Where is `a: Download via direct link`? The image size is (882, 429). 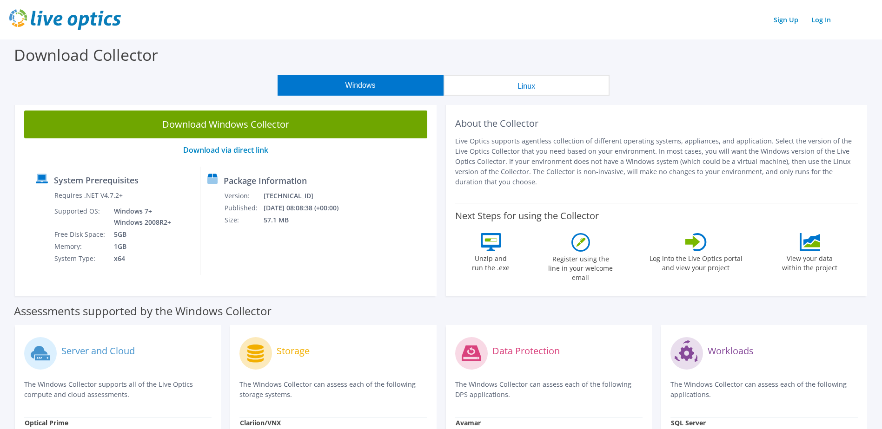
a: Download via direct link is located at coordinates (225, 150).